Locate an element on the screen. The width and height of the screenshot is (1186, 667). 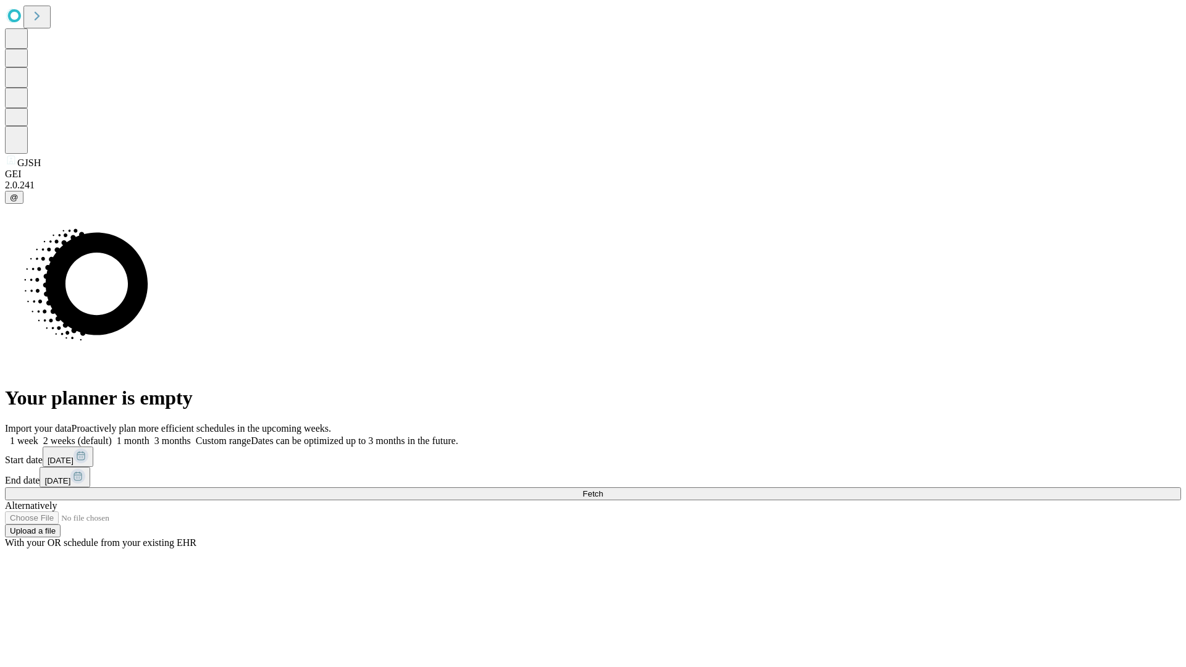
span: 3 months is located at coordinates (172, 440).